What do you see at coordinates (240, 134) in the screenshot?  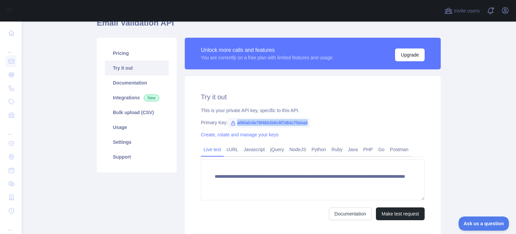 I see `a: Create, rotate and manage your keys` at bounding box center [240, 134].